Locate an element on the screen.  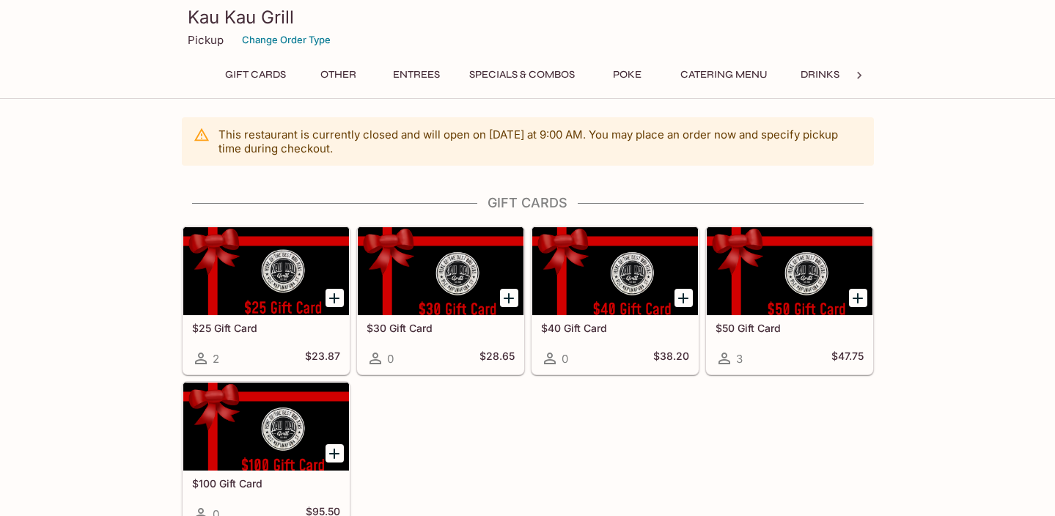
h5: $25 Gift Card is located at coordinates (266, 328).